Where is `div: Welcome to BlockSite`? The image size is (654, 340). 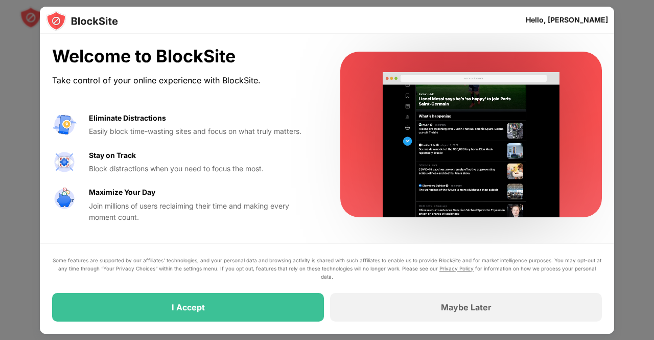 div: Welcome to BlockSite is located at coordinates (184, 56).